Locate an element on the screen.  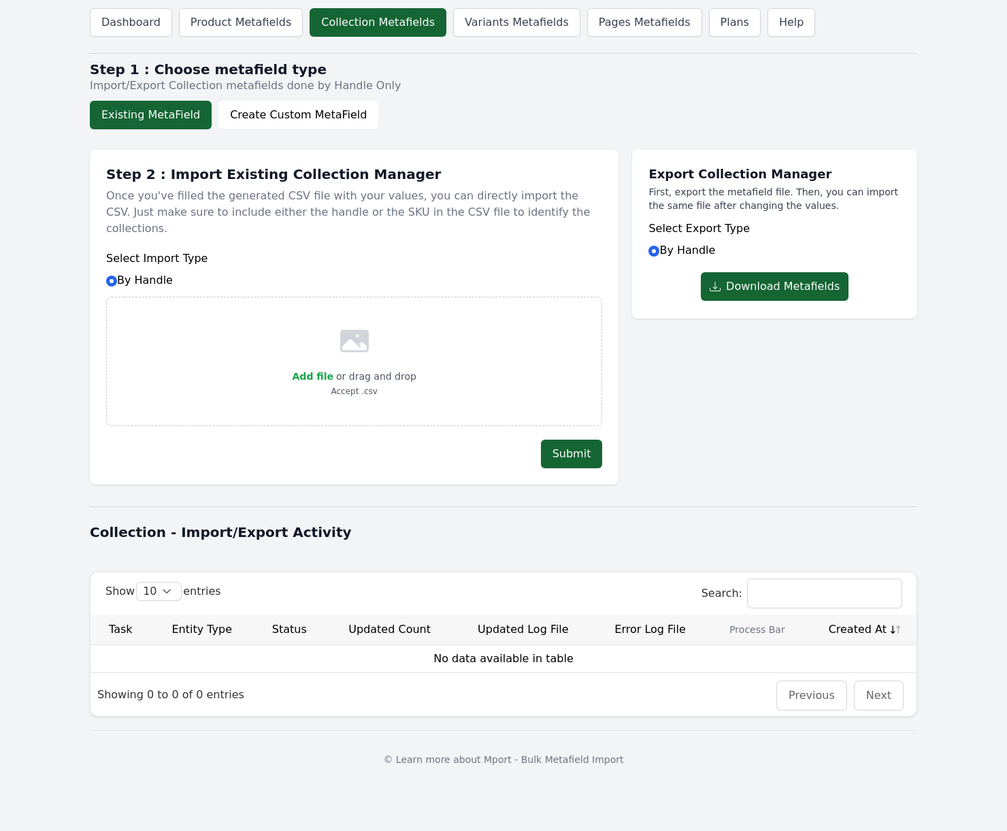
h6: Select Export Type is located at coordinates (775, 229).